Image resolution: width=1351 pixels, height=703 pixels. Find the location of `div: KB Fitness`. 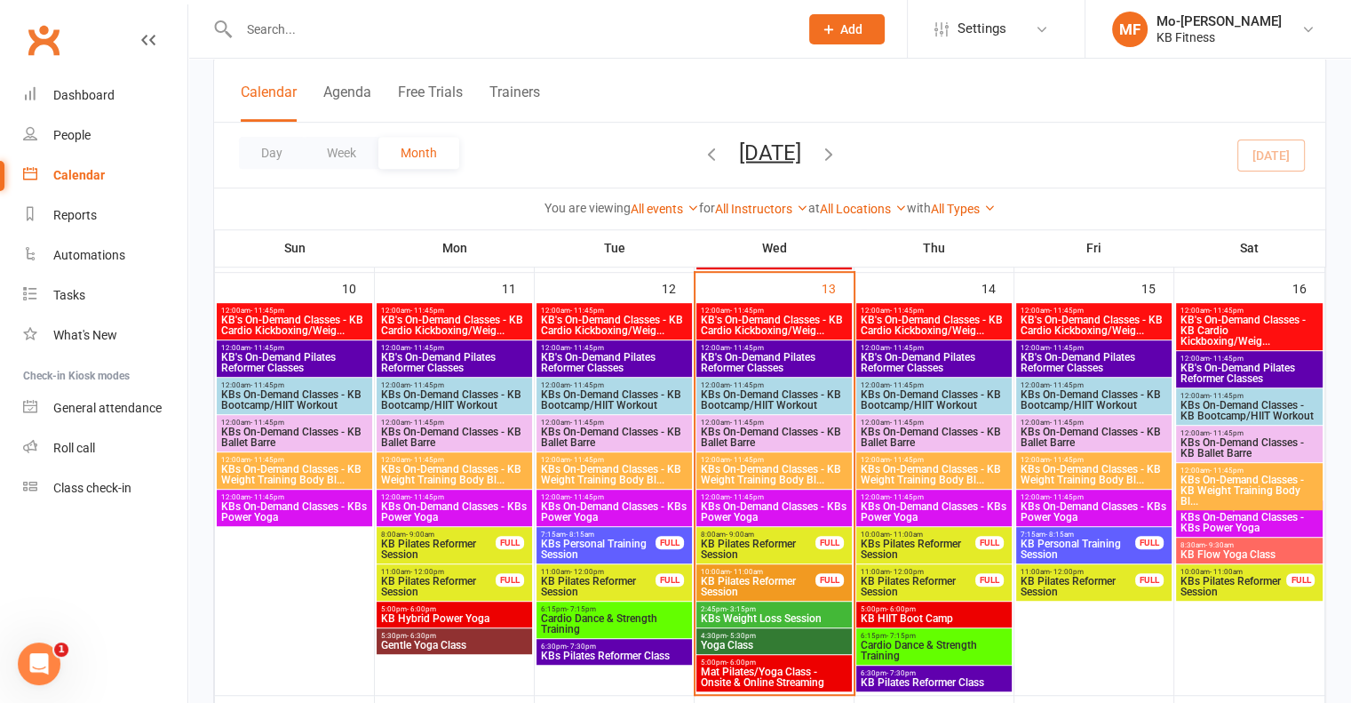

div: KB Fitness is located at coordinates (1219, 37).